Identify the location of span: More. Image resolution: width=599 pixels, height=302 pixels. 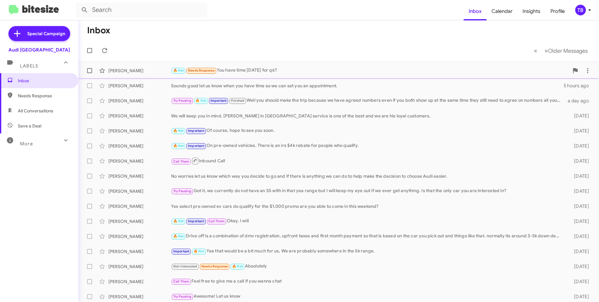
(26, 144).